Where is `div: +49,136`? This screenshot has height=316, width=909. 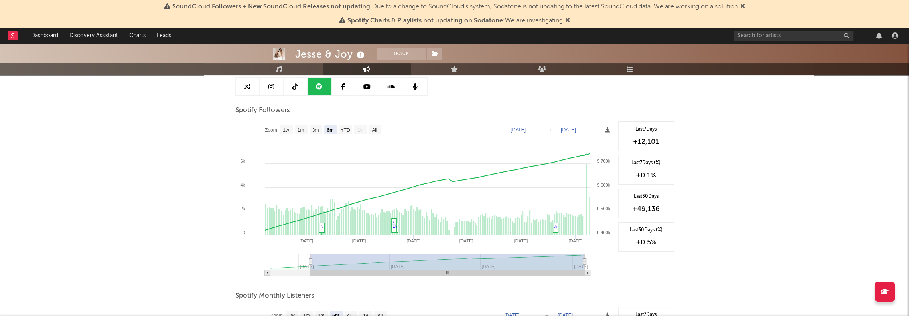 div: +49,136 is located at coordinates (646, 209).